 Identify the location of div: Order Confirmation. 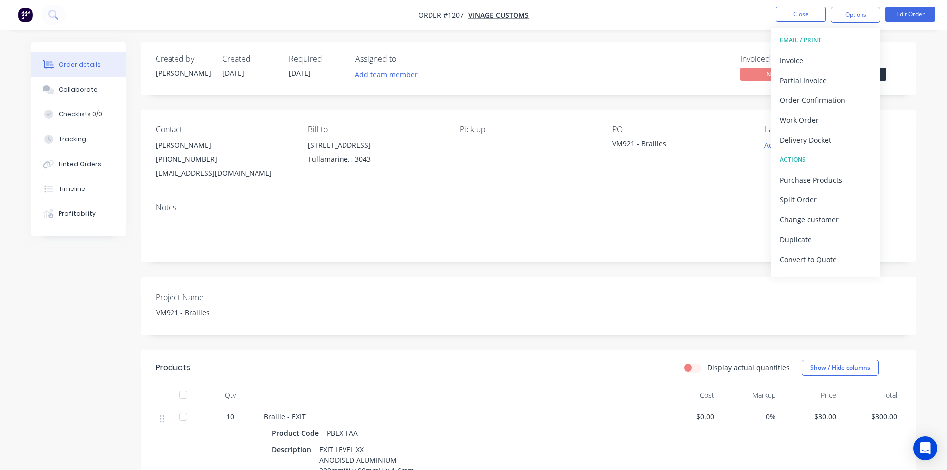
(826, 100).